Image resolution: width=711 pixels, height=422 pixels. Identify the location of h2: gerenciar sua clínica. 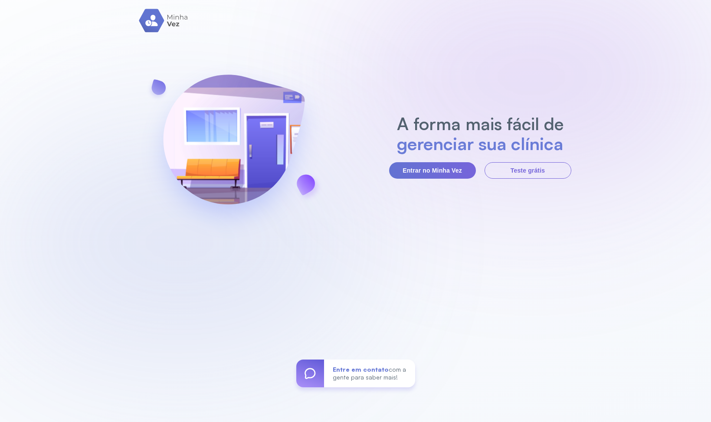
(480, 144).